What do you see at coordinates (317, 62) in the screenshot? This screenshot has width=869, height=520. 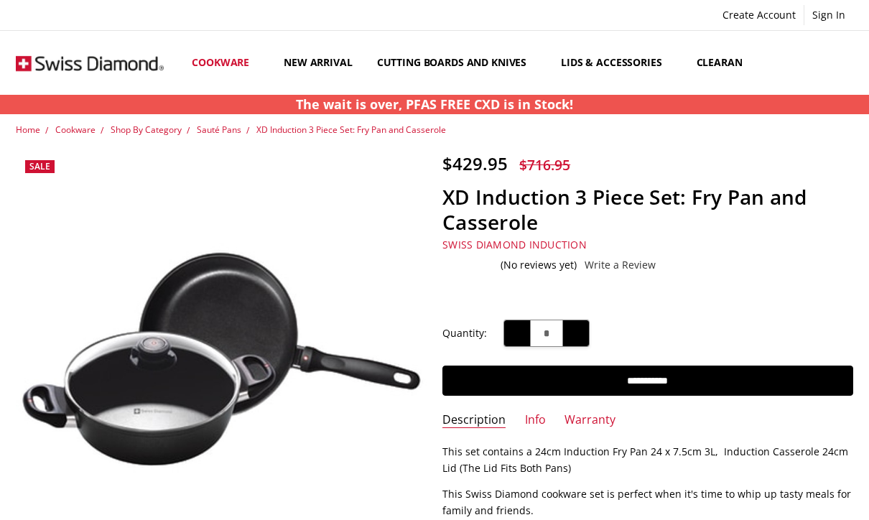 I see `a: New arrival` at bounding box center [317, 62].